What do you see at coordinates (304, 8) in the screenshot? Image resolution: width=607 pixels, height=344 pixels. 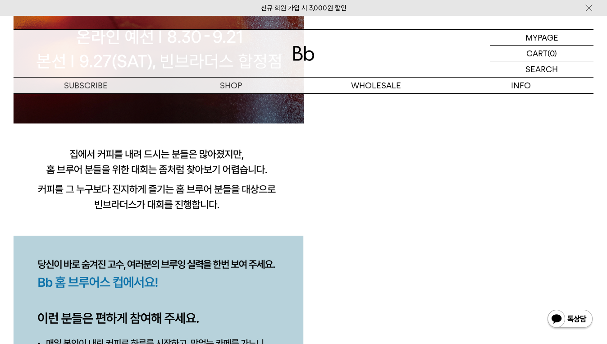 I see `a: 신규 회원 가입 시 3,000원 할인` at bounding box center [304, 8].